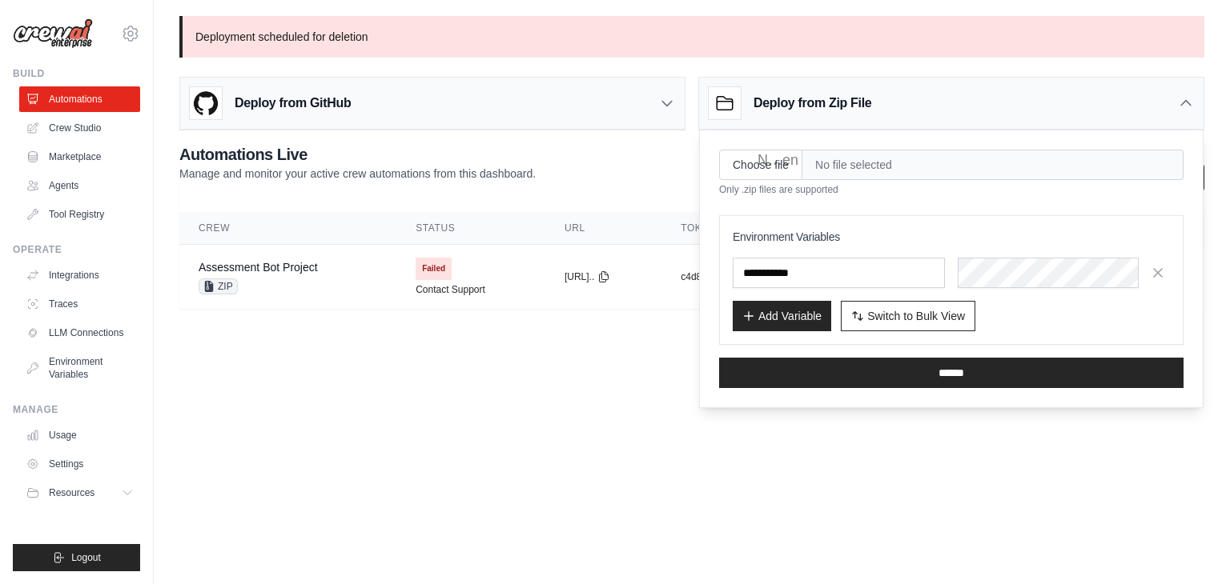  I want to click on a: Integrations, so click(79, 275).